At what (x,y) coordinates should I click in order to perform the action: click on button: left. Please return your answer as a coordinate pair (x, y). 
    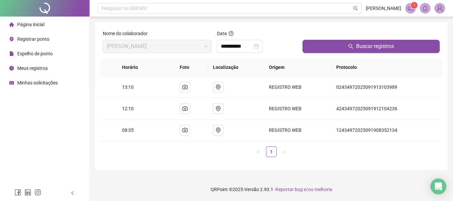
    Looking at the image, I should click on (258, 152).